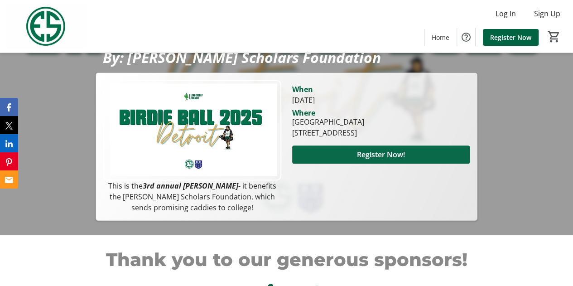 This screenshot has width=573, height=286. I want to click on button: Sign Up, so click(547, 14).